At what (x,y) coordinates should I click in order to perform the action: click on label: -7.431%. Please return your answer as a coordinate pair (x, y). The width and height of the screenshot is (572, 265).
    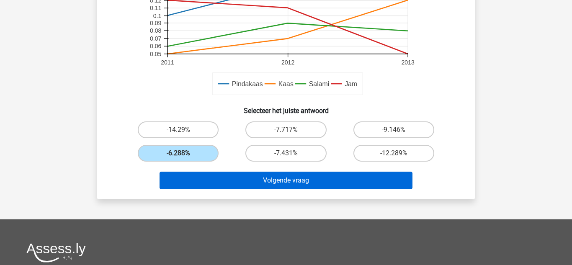
    Looking at the image, I should click on (286, 153).